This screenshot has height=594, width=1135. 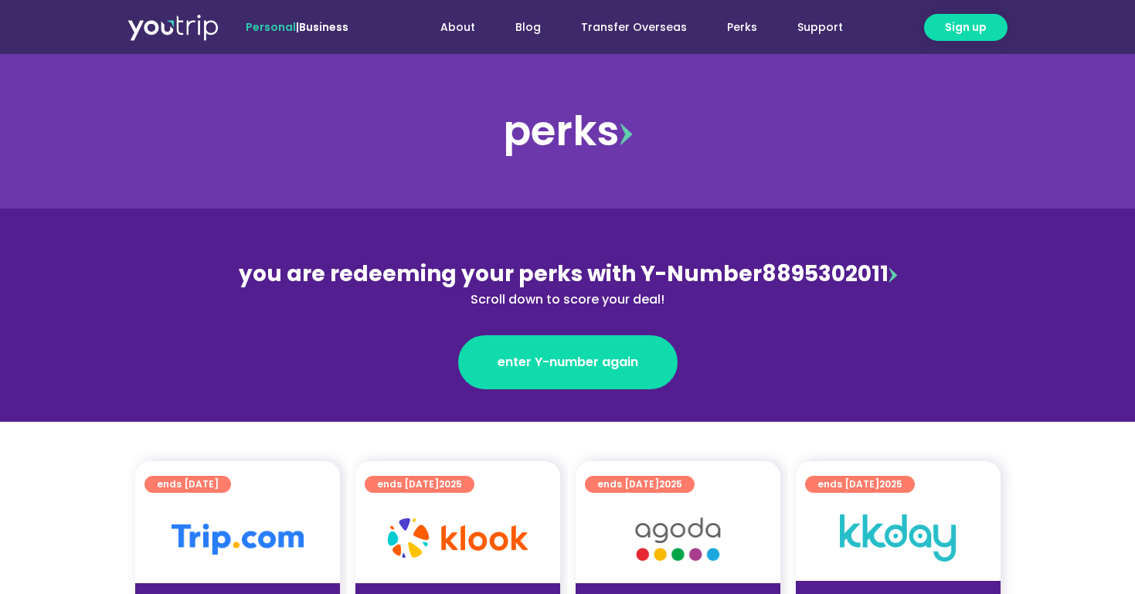 What do you see at coordinates (633, 27) in the screenshot?
I see `a: Transfer Overseas` at bounding box center [633, 27].